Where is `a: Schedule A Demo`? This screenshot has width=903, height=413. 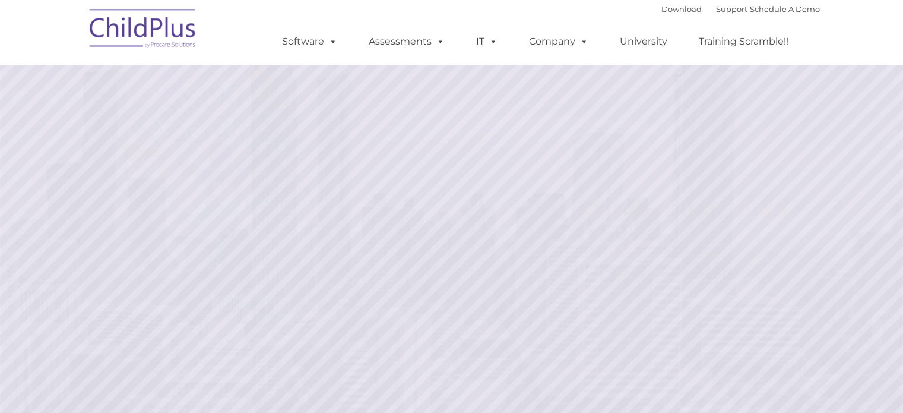
a: Schedule A Demo is located at coordinates (785, 9).